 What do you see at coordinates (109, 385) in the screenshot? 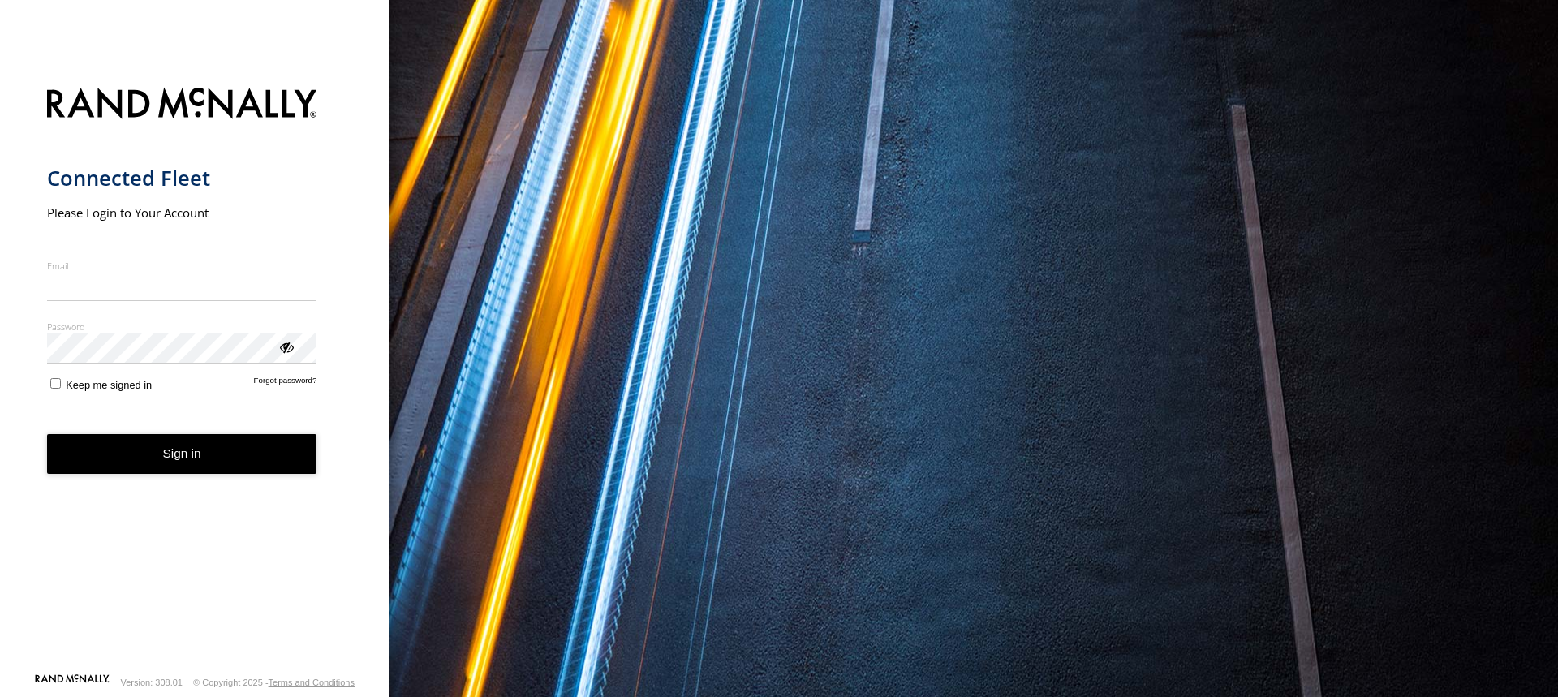
I see `span: Keep me signed in` at bounding box center [109, 385].